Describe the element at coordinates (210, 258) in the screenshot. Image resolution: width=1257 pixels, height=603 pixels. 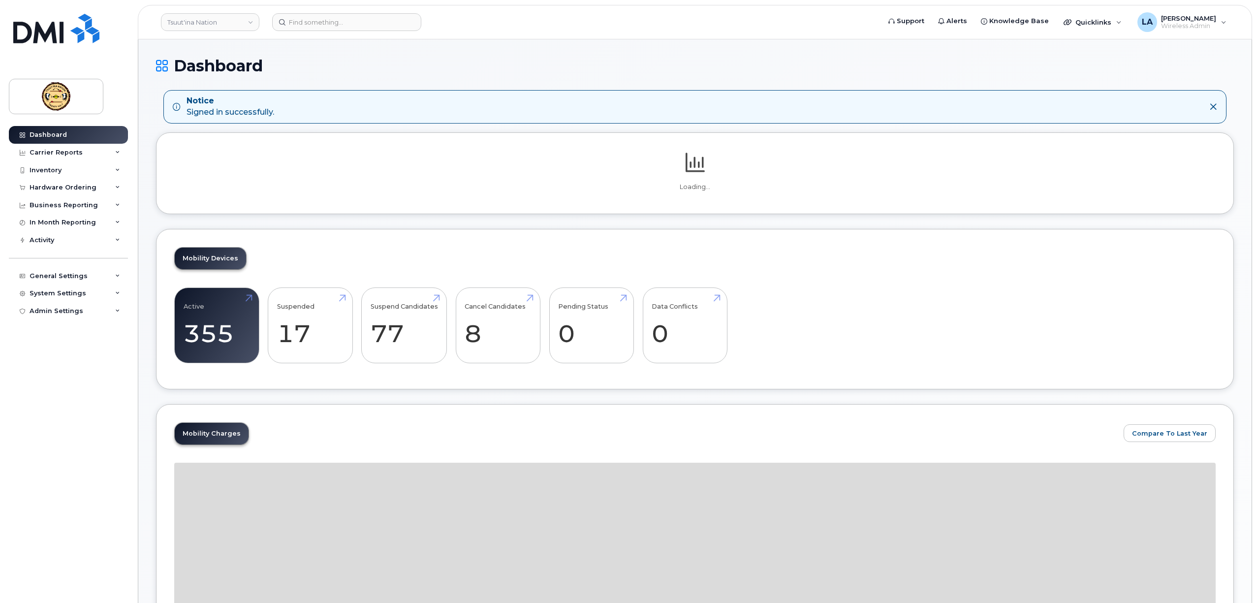
I see `a: Mobility Devices` at that location.